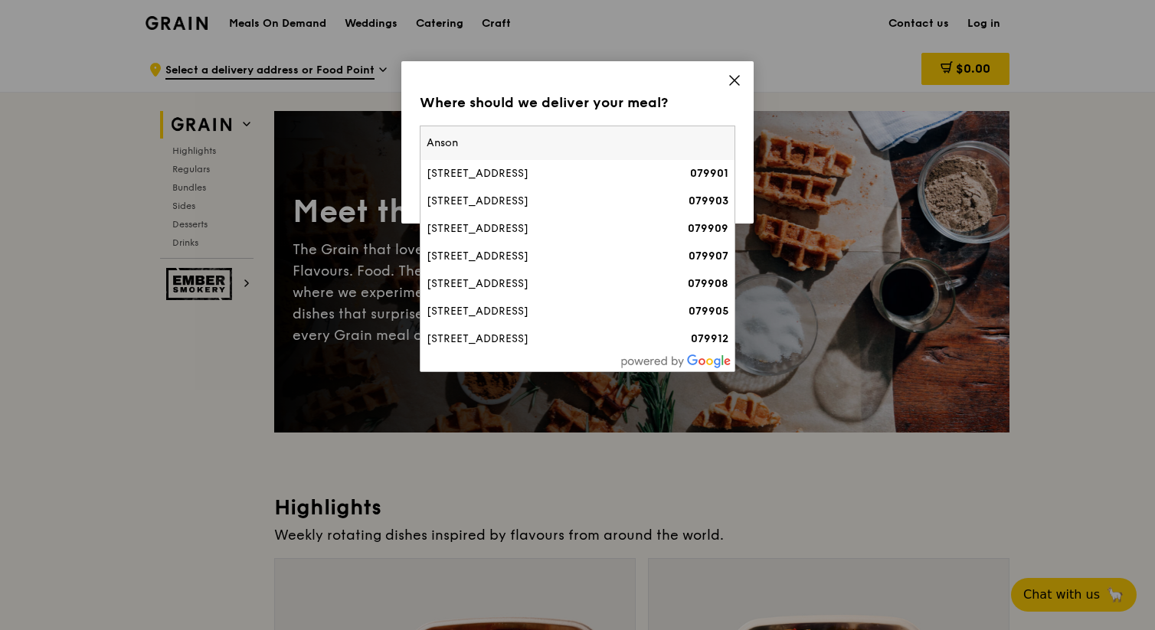 The image size is (1155, 630). Describe the element at coordinates (577, 103) in the screenshot. I see `div: Where should we deliver your meal?` at that location.